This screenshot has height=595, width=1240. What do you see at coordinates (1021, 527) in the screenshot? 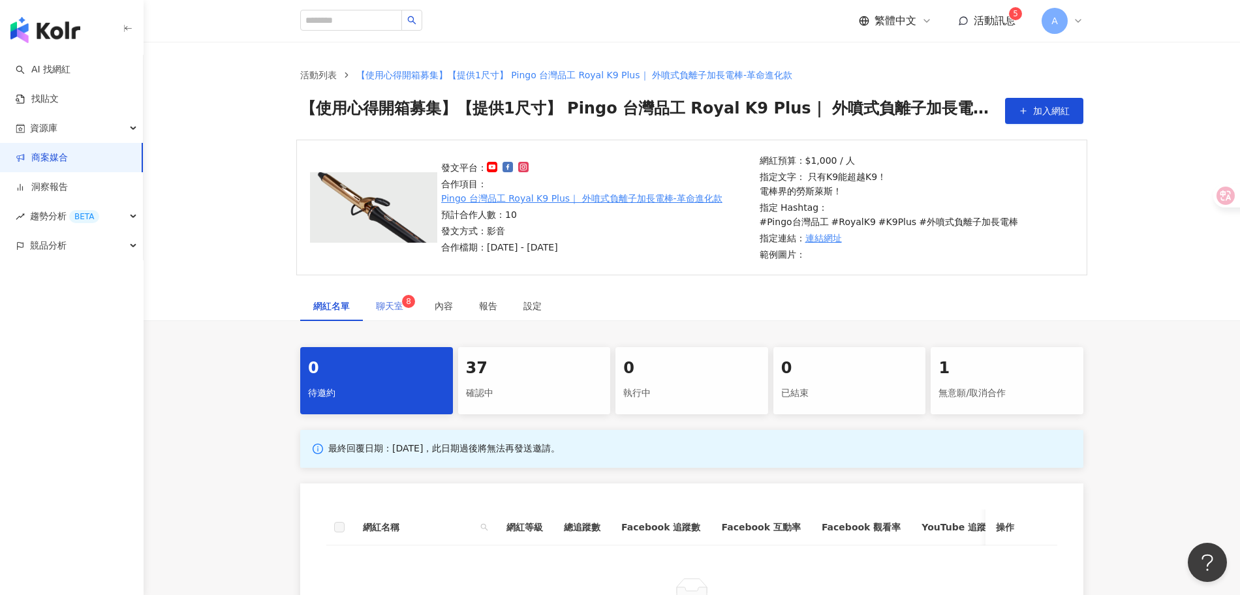
I see `th: 操作` at bounding box center [1021, 527].